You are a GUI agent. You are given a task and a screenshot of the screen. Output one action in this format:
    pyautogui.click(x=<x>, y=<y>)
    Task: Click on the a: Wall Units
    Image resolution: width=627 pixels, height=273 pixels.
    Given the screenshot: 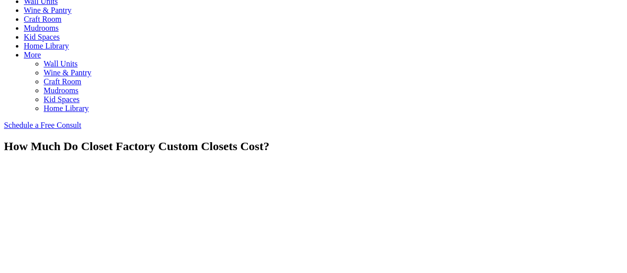 What is the action you would take?
    pyautogui.click(x=61, y=63)
    